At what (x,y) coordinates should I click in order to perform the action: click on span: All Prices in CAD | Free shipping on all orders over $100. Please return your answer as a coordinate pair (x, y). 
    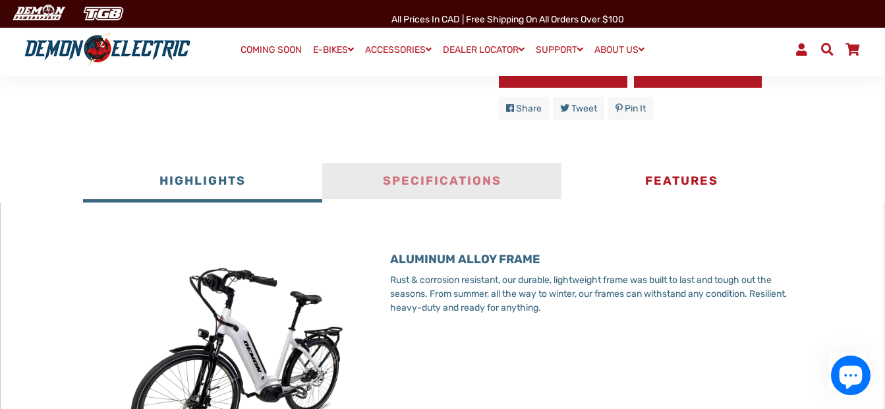
    Looking at the image, I should click on (508, 19).